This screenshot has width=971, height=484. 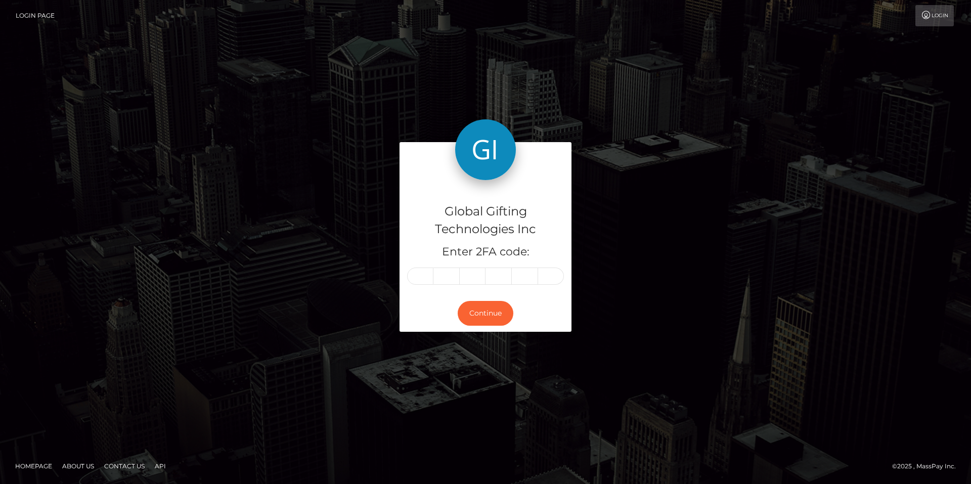 I want to click on a: API, so click(x=160, y=466).